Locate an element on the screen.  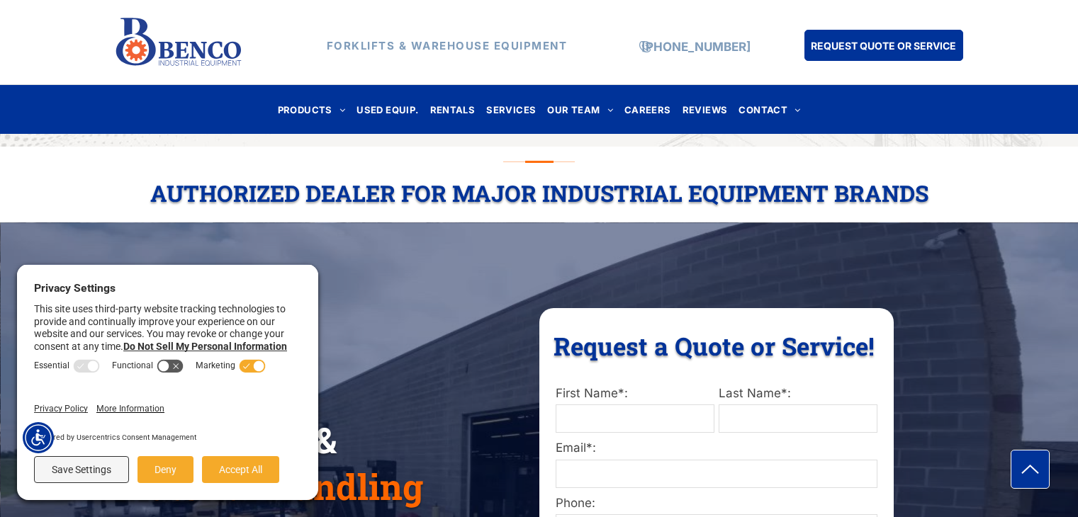
a: CAREERS is located at coordinates (648, 109).